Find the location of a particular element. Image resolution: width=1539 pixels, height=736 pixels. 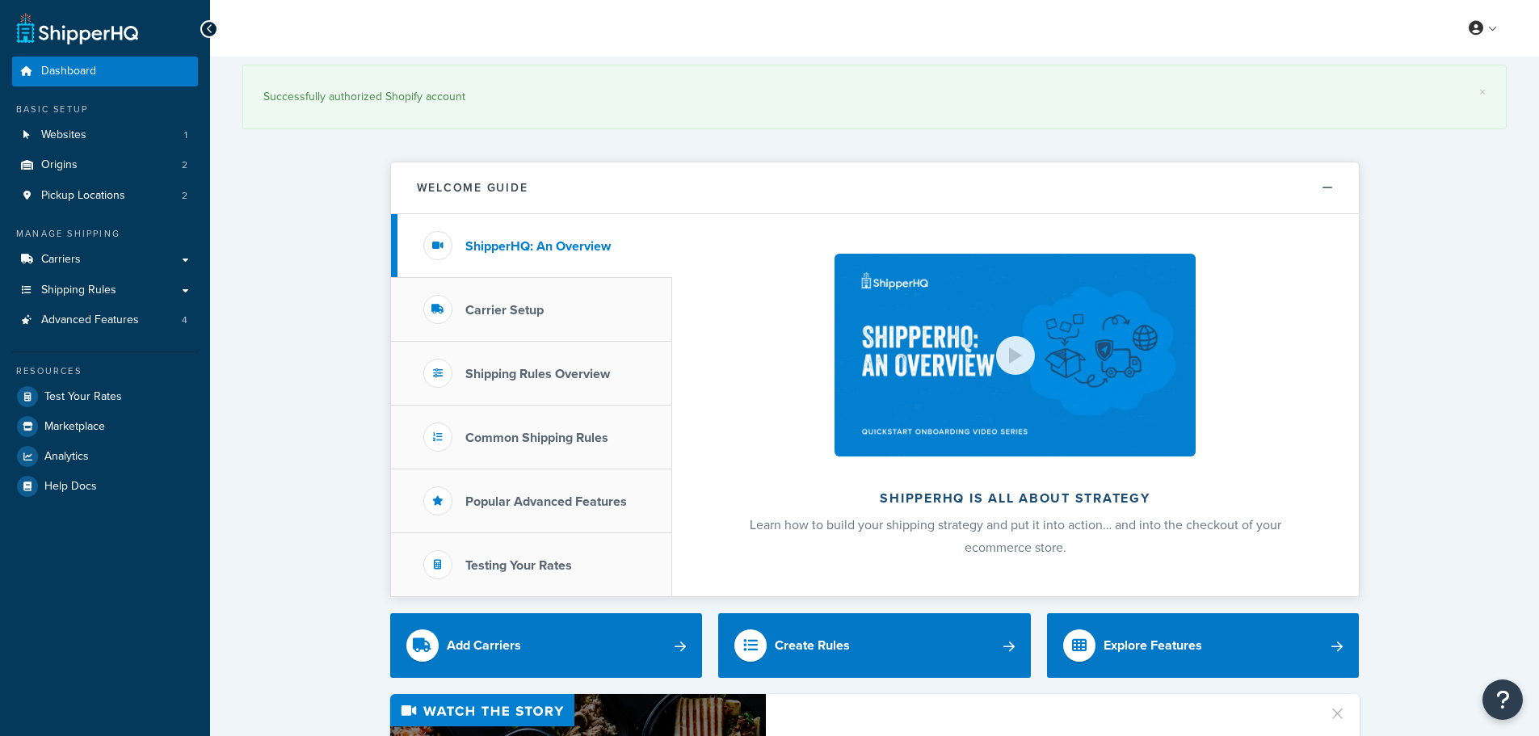

span: 1 is located at coordinates (186, 135).